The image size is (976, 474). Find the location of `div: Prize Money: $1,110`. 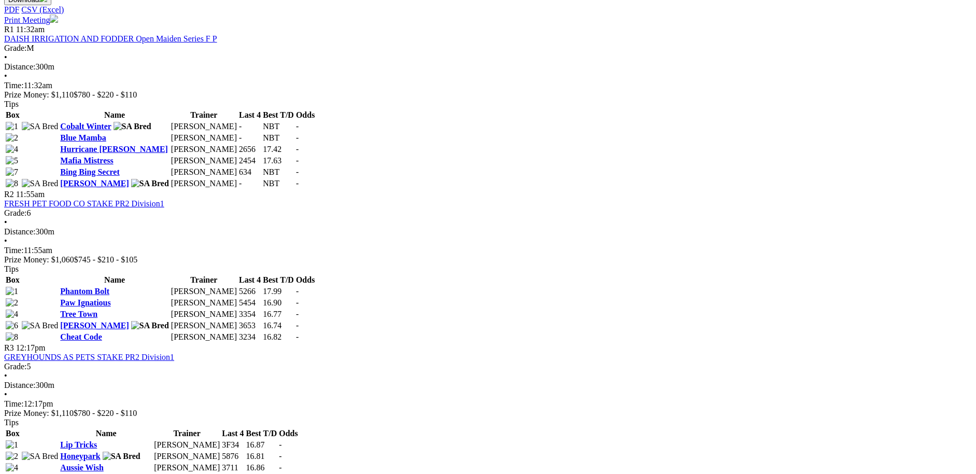

div: Prize Money: $1,110 is located at coordinates (488, 413).